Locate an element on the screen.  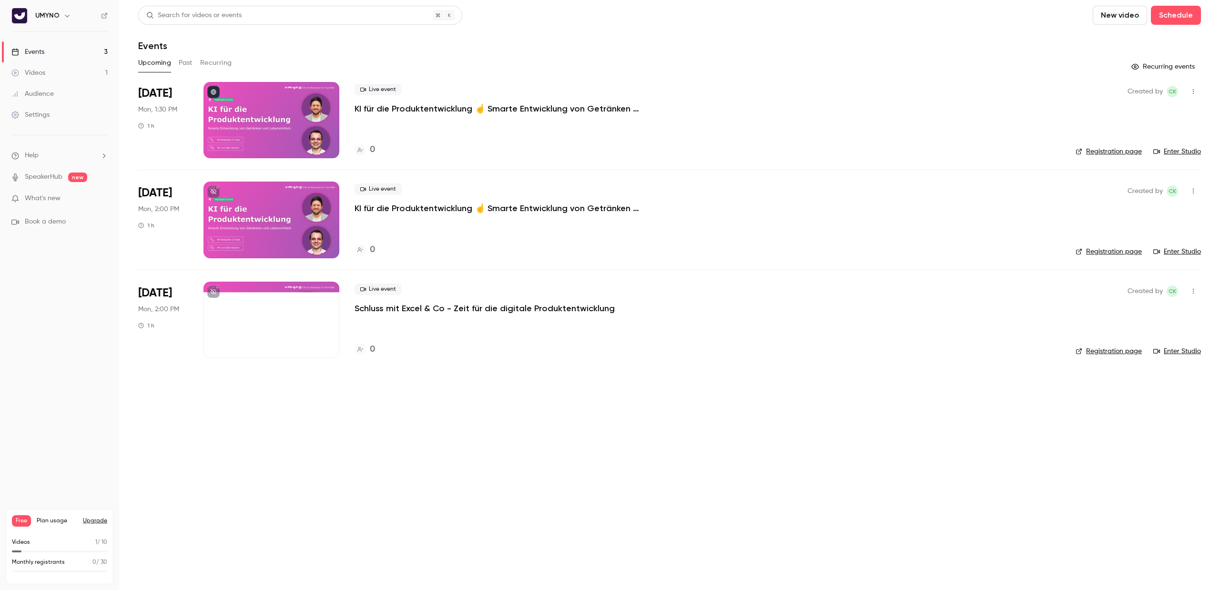
p: / 10 is located at coordinates (101, 542).